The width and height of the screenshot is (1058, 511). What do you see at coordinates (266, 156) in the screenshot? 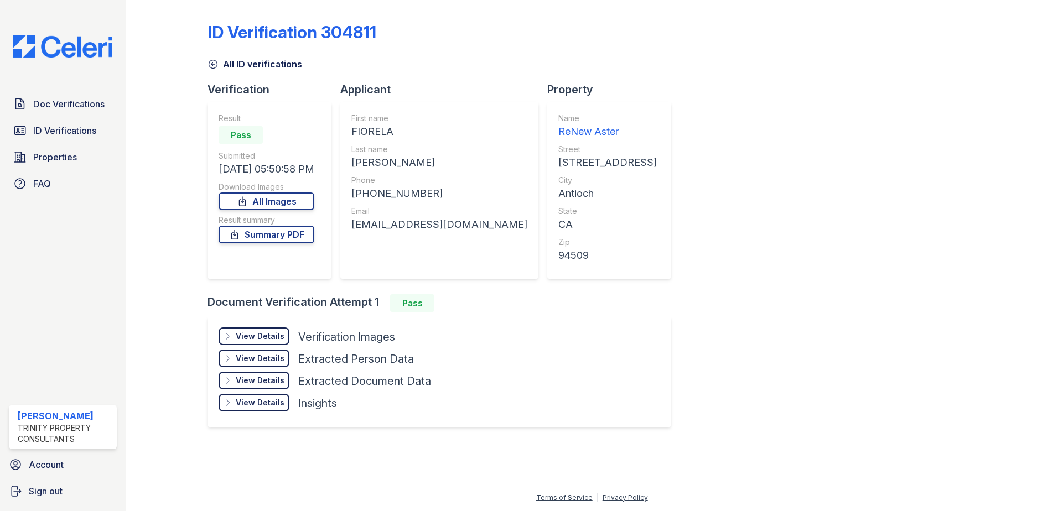
I see `div: Submitted` at bounding box center [266, 156].